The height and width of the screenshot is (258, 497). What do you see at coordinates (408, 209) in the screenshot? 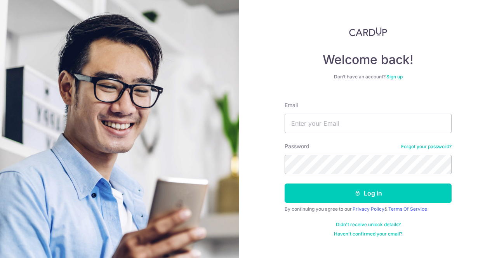
I see `a: Terms Of Service` at bounding box center [408, 209].